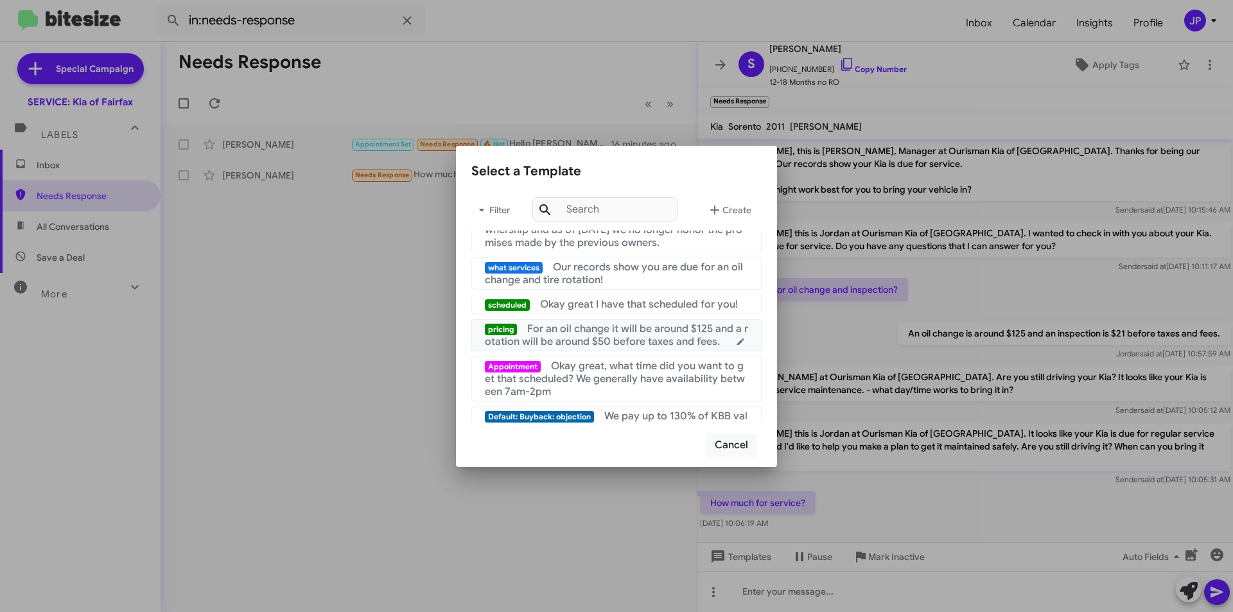 This screenshot has height=612, width=1233. Describe the element at coordinates (514, 268) in the screenshot. I see `span: what services` at that location.